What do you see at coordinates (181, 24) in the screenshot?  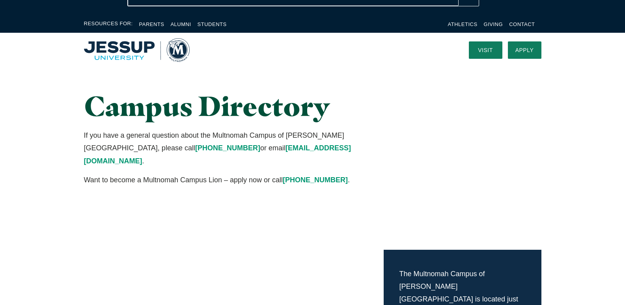 I see `a: Alumni` at bounding box center [181, 24].